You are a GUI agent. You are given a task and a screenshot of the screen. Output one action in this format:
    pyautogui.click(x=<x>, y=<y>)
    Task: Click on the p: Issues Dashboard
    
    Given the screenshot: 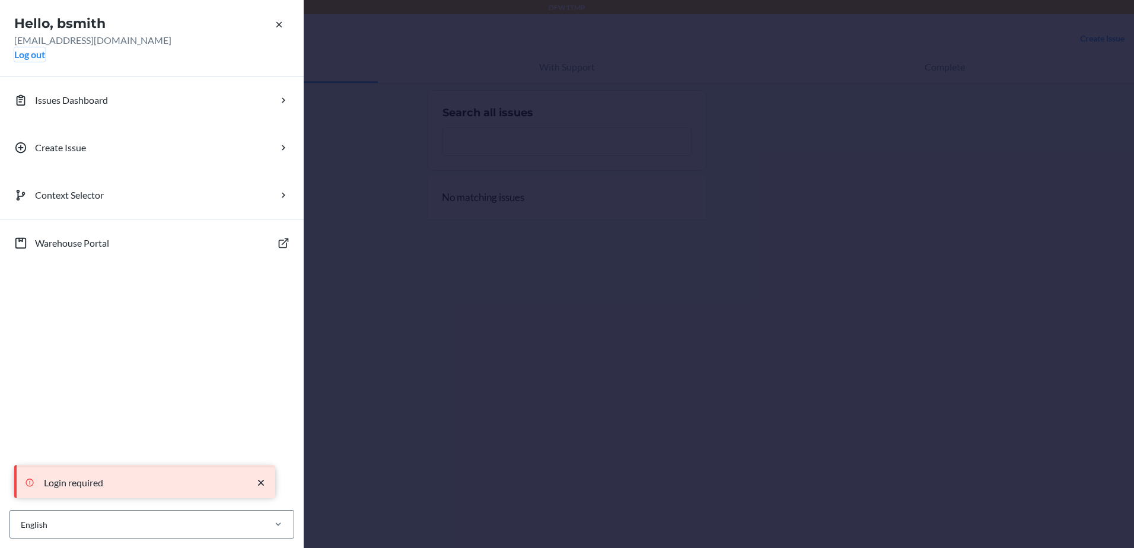 What is the action you would take?
    pyautogui.click(x=71, y=100)
    